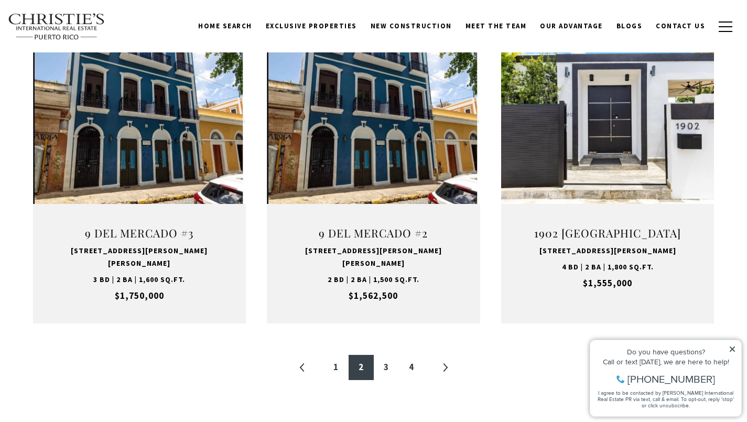 The height and width of the screenshot is (422, 747). I want to click on a: Blogs, so click(630, 26).